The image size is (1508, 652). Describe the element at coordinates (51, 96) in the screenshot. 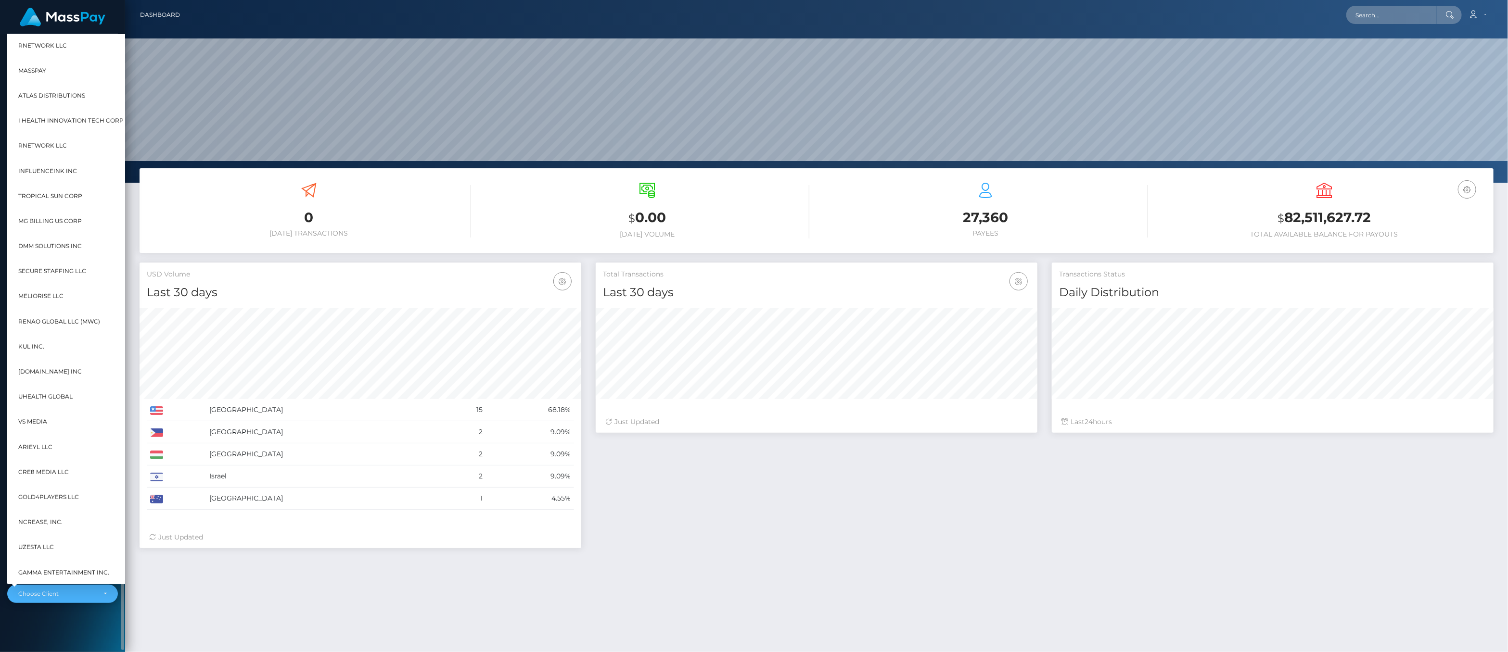

I see `span: Atlas Distributions` at that location.